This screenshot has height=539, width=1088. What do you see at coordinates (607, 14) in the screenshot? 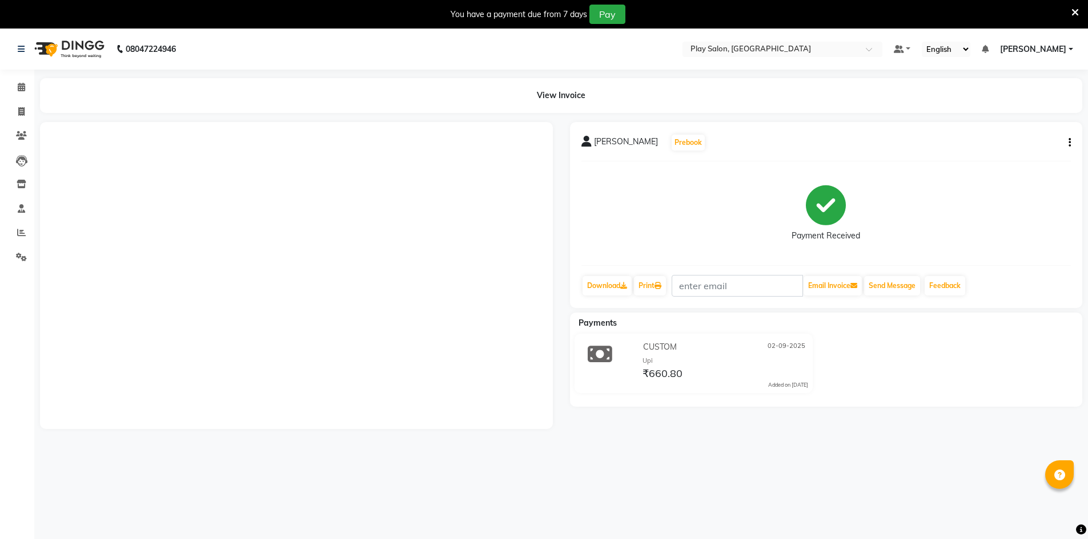
I see `button: Pay` at bounding box center [607, 14].